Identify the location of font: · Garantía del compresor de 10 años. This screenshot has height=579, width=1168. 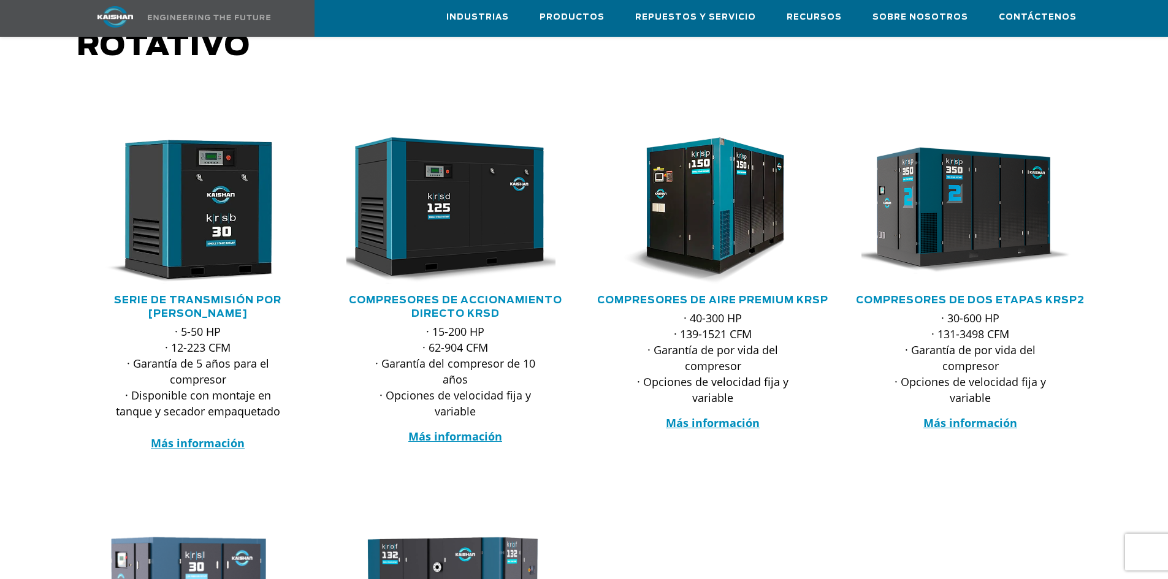
(455, 372).